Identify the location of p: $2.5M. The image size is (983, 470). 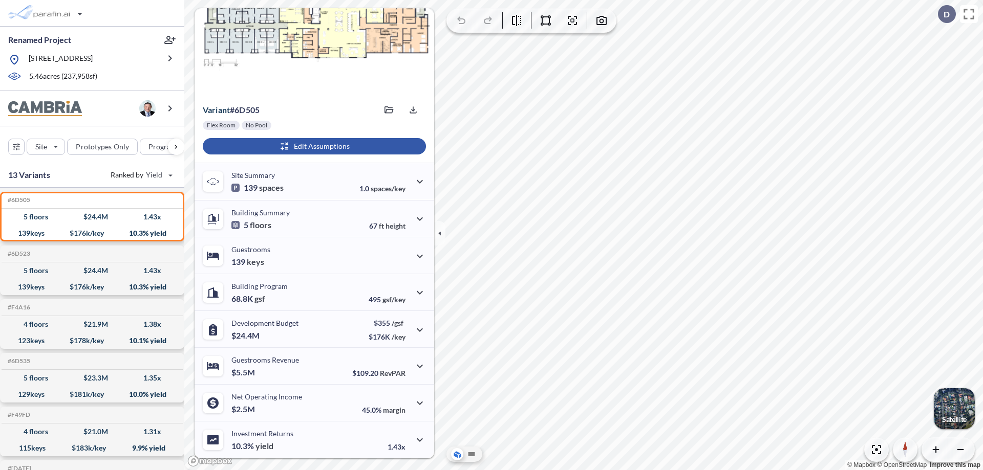
(244, 410).